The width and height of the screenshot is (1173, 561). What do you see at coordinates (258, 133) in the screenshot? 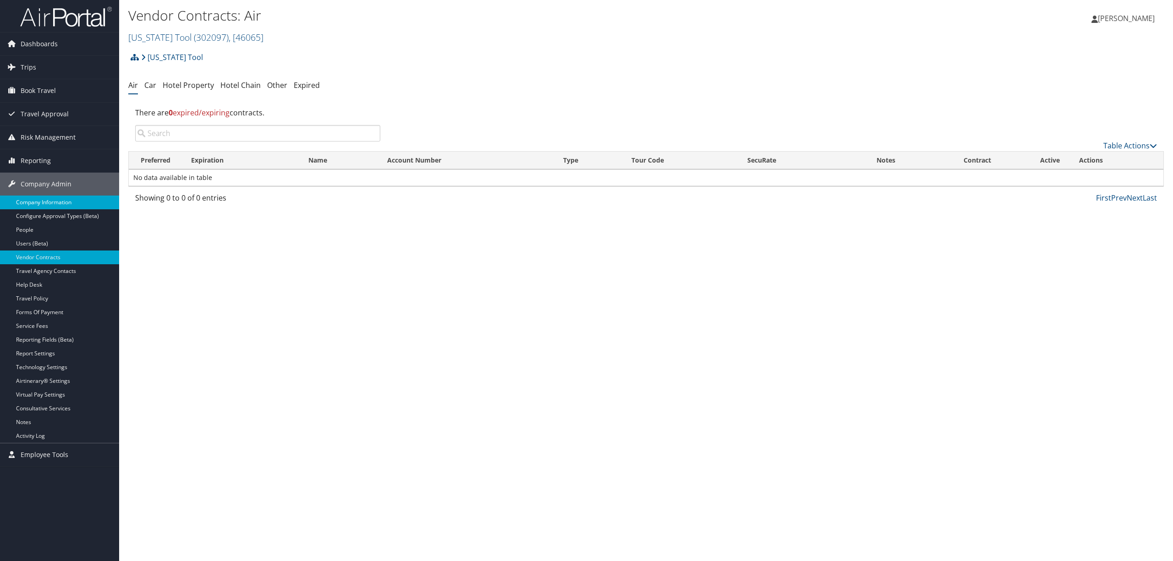
I see `input: Search` at bounding box center [258, 133].